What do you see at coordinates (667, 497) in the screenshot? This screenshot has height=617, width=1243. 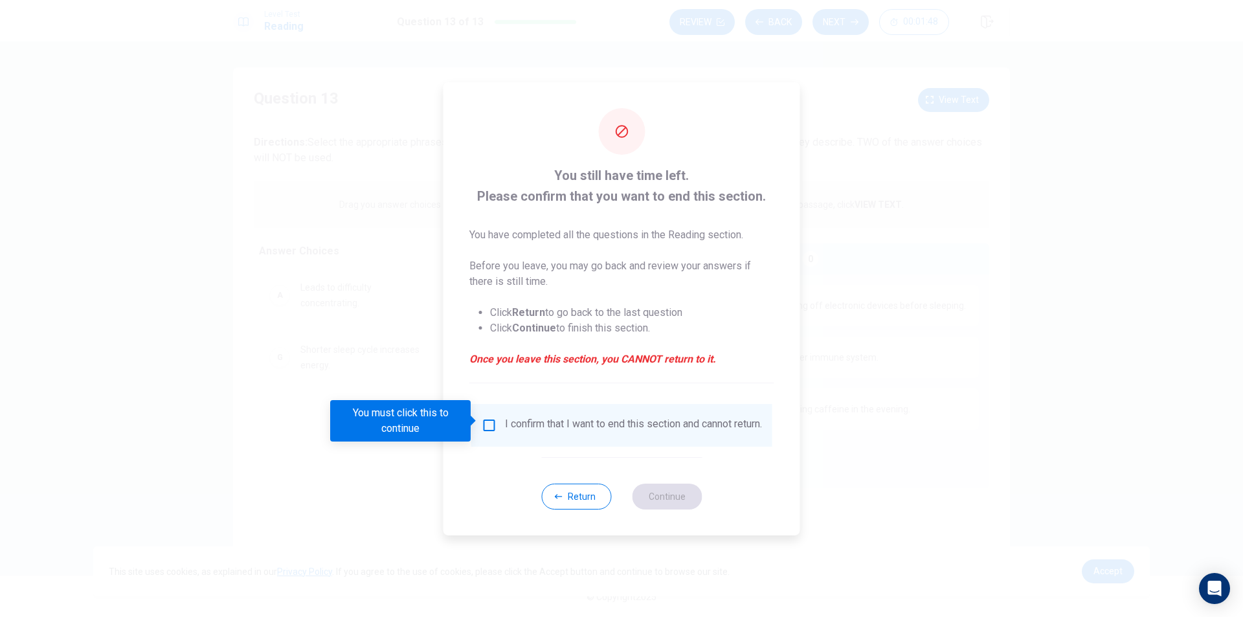 I see `button: Continue` at bounding box center [667, 497].